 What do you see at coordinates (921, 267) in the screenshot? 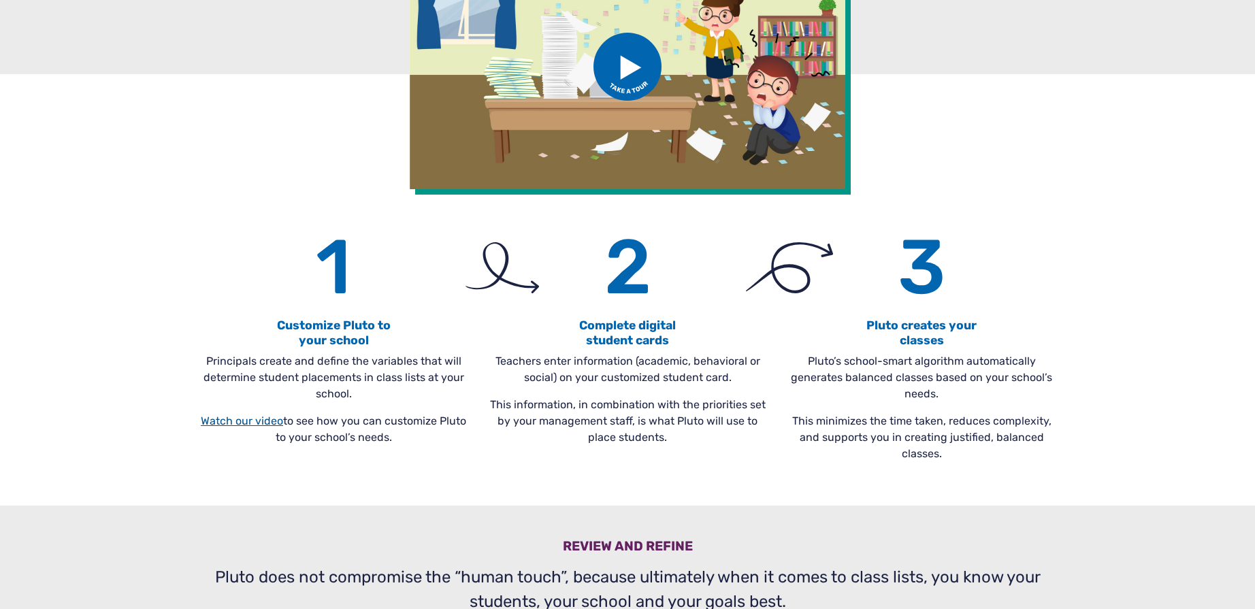
I see `h6: 3` at bounding box center [921, 267].